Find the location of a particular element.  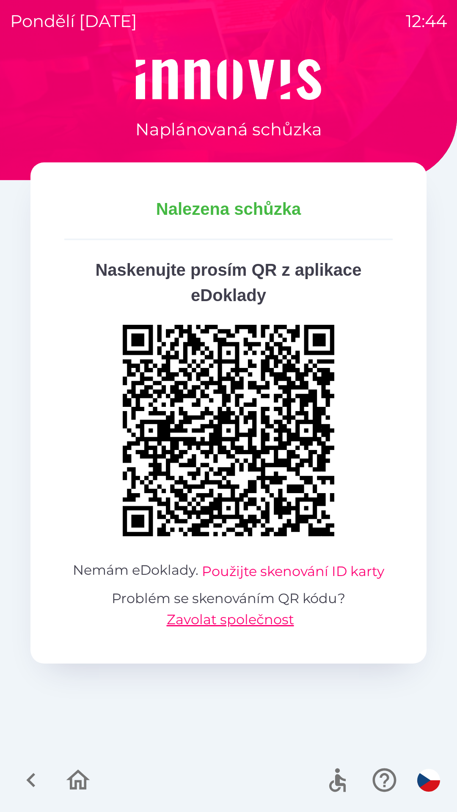

p: Naskenujte prosím QR z aplikace eDoklady is located at coordinates (228, 282).